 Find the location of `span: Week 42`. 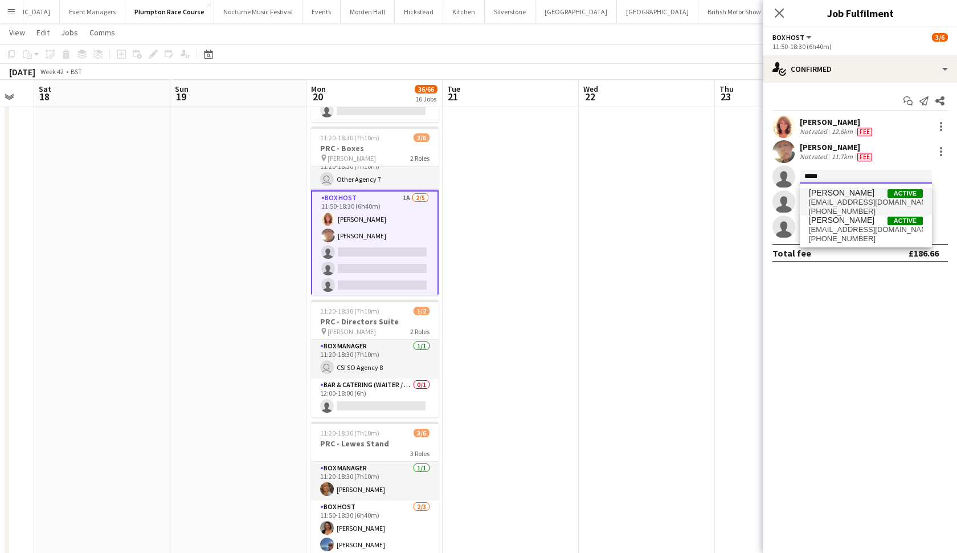

span: Week 42 is located at coordinates (52, 71).